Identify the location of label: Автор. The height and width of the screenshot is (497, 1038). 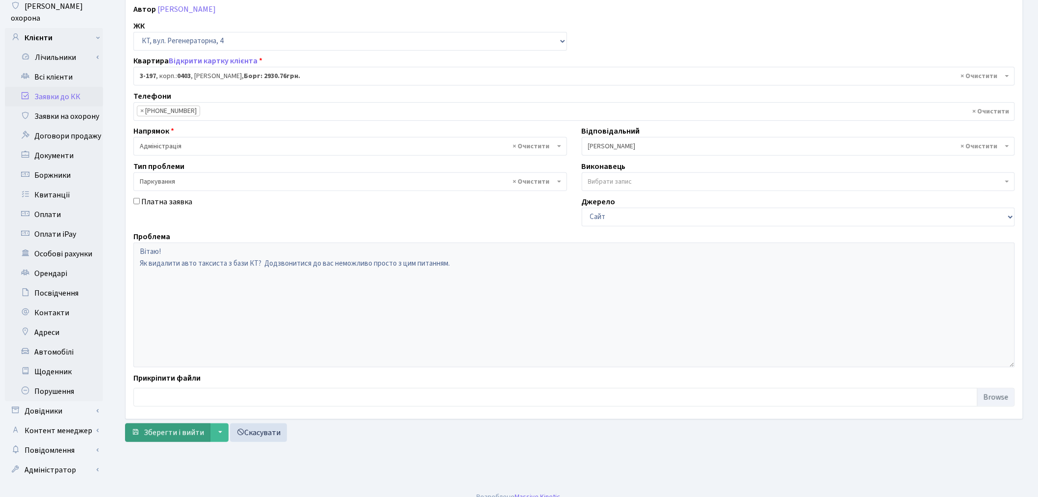
(145, 9).